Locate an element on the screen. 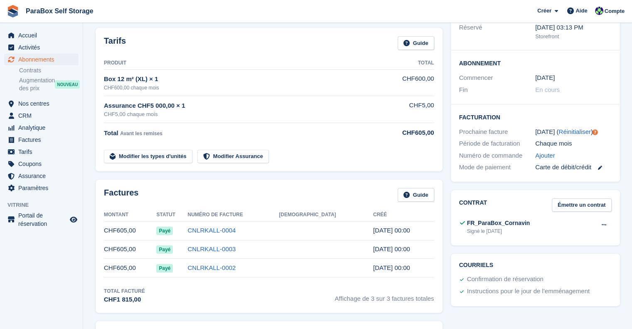 The width and height of the screenshot is (632, 329). div: CHF5,00 chaque mois is located at coordinates (242, 114).